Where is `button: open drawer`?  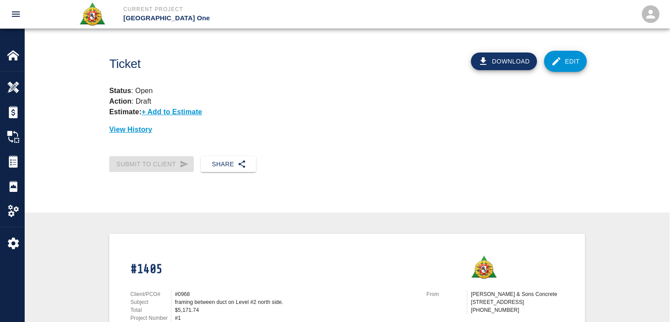 button: open drawer is located at coordinates (16, 14).